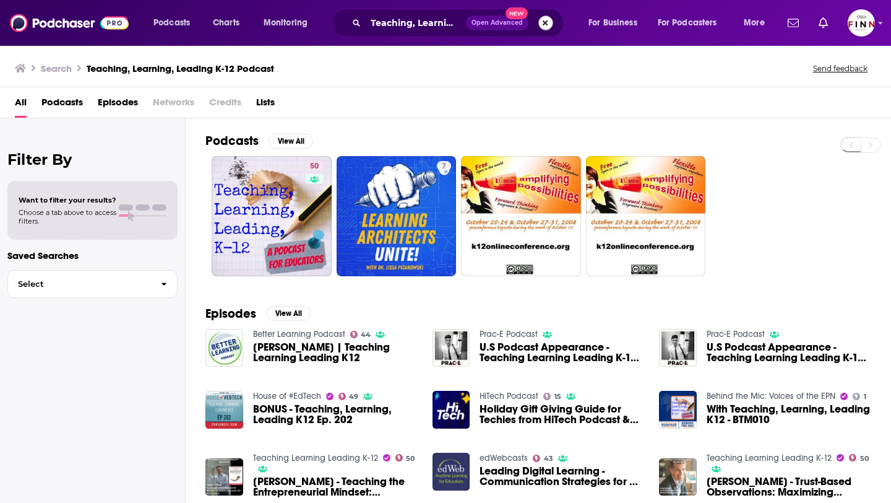  Describe the element at coordinates (678, 477) in the screenshot. I see `img: Craig Randall - Trust-Based Observations: Maximizing Teaching and Learning Growth - 392` at that location.